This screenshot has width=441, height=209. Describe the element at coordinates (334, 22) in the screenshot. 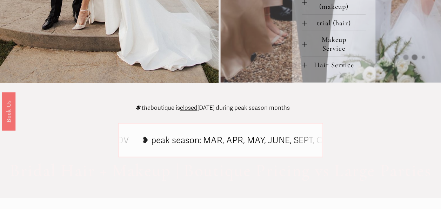

I see `button: trial (hair)` at that location.